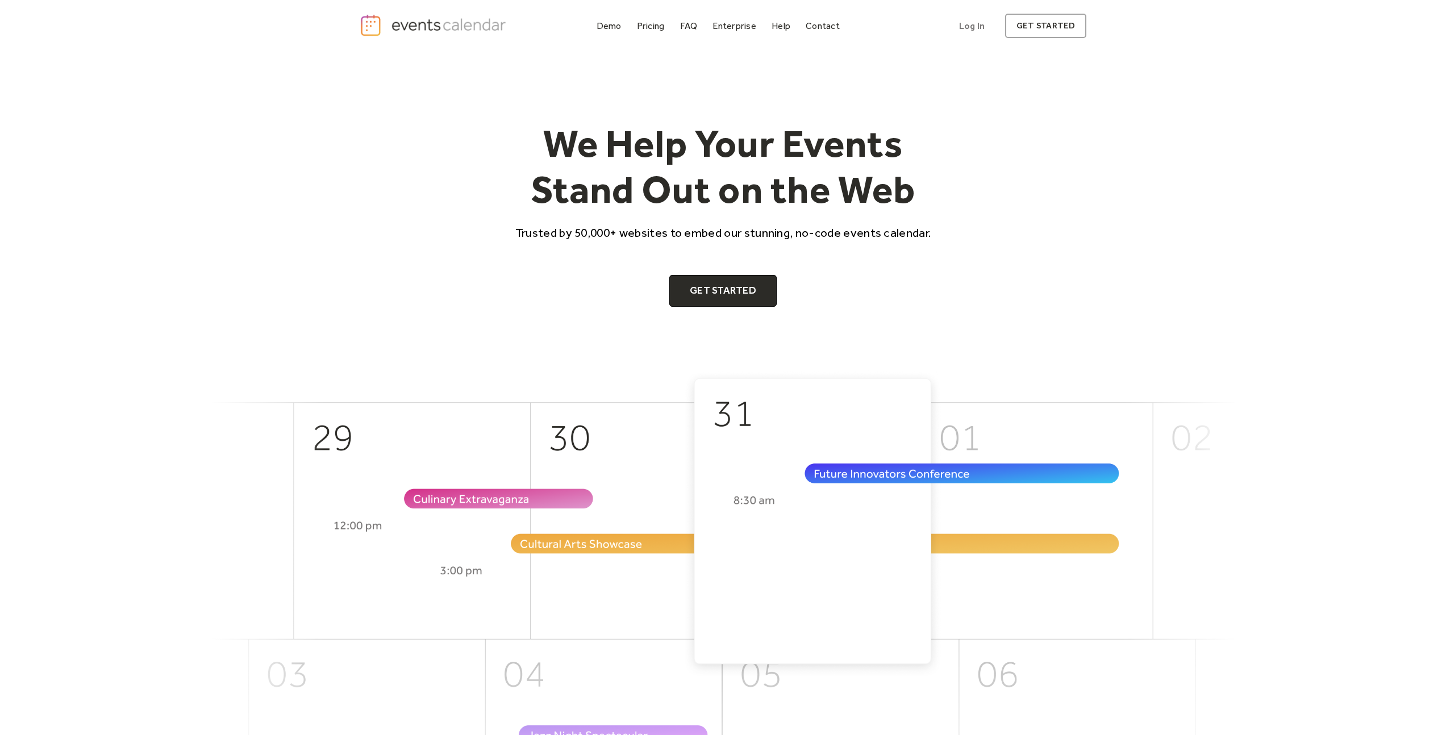 The image size is (1446, 735). Describe the element at coordinates (688, 26) in the screenshot. I see `div: FAQ` at that location.